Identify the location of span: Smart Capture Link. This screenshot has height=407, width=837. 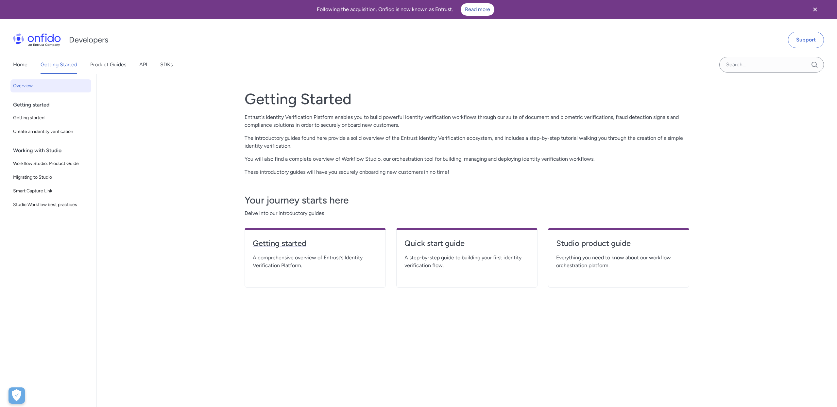
(51, 191).